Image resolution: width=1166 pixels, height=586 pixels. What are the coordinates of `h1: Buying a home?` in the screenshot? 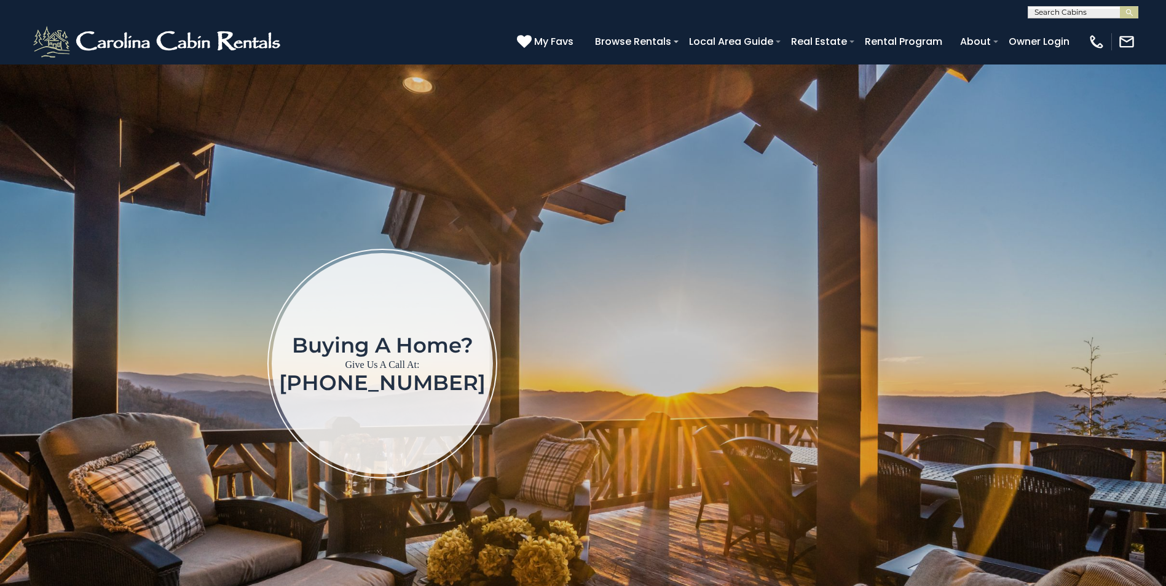 It's located at (382, 345).